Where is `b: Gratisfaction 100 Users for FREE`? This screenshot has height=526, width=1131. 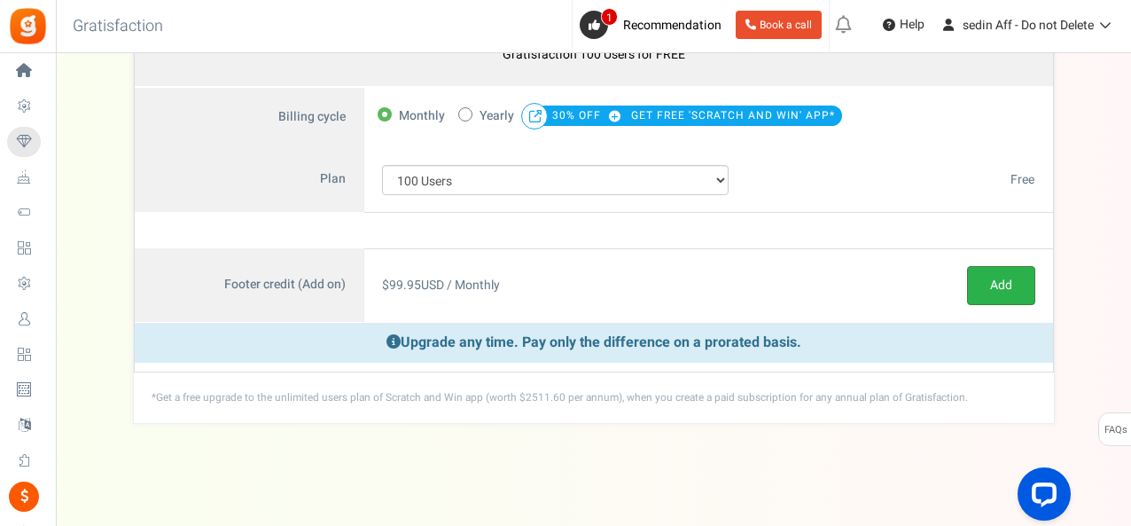 b: Gratisfaction 100 Users for FREE is located at coordinates (594, 54).